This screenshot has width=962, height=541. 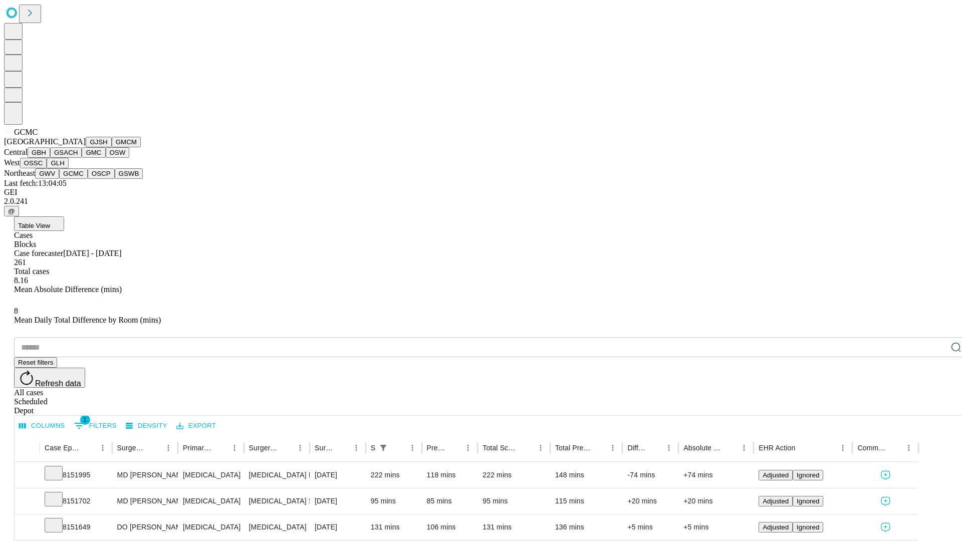 What do you see at coordinates (118, 152) in the screenshot?
I see `button: OSW` at bounding box center [118, 152].